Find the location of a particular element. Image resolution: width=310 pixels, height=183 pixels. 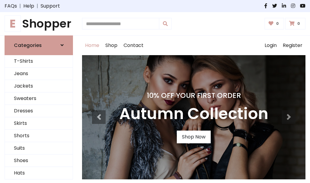

a: Hats is located at coordinates (39, 173).